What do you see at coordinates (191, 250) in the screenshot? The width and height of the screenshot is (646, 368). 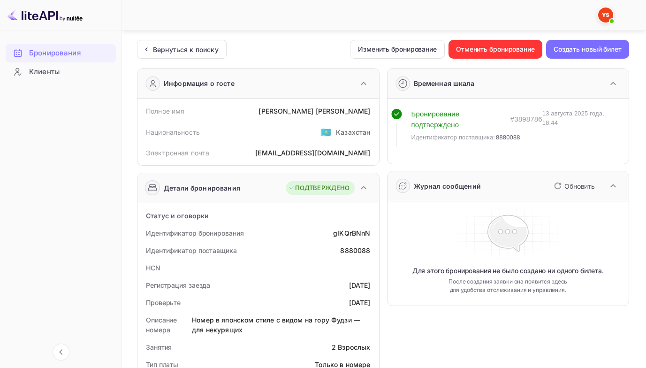 I see `ya-tr-span: Идентификатор поставщика` at bounding box center [191, 250].